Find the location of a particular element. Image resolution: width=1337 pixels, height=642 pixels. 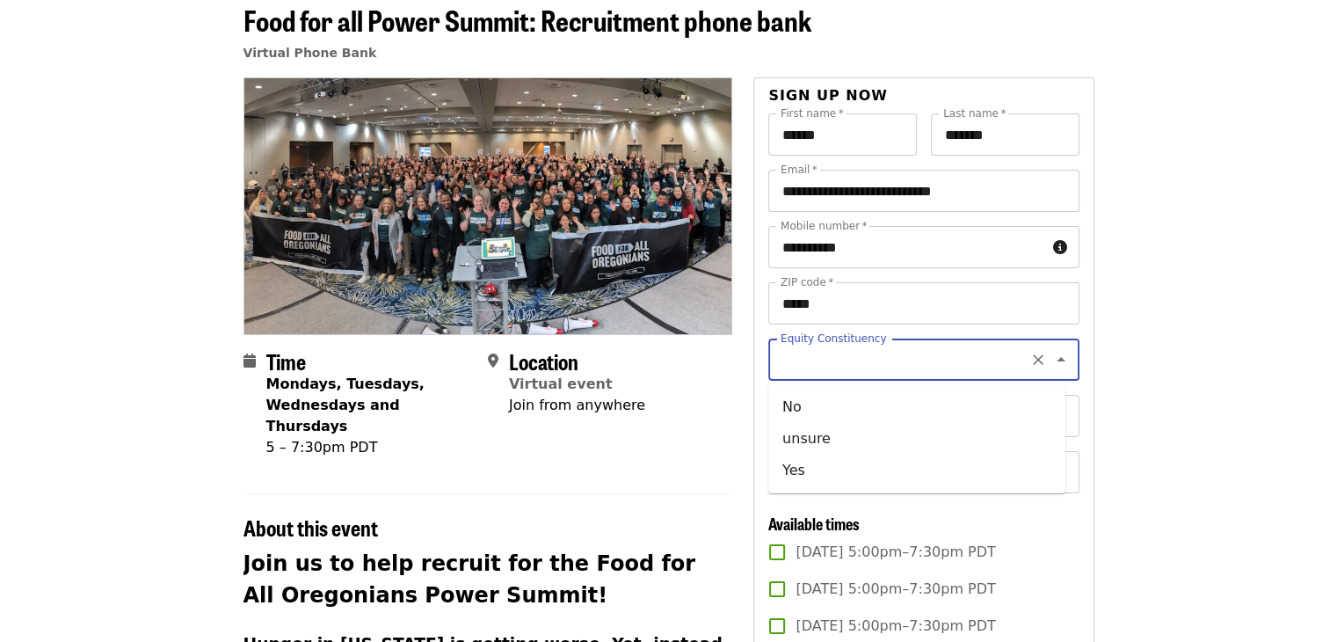

input: Email is located at coordinates (923, 191).